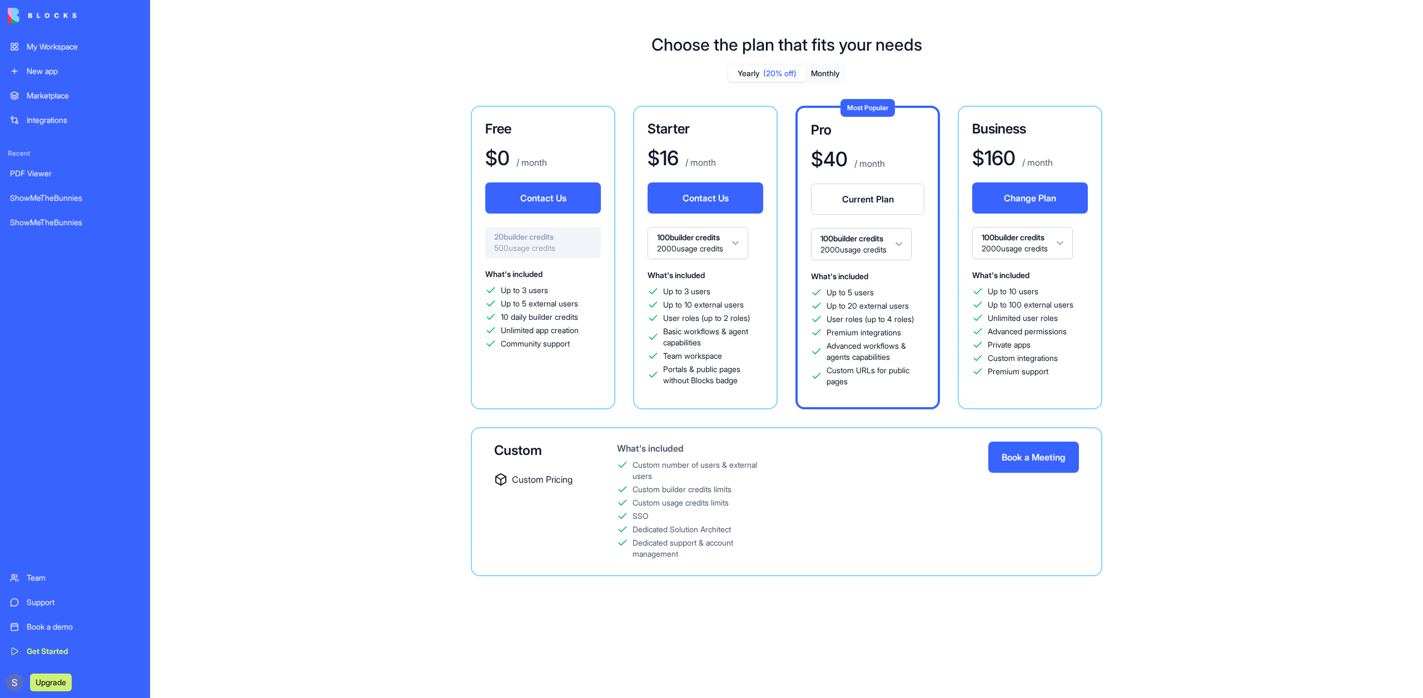 This screenshot has height=698, width=1423. What do you see at coordinates (693, 356) in the screenshot?
I see `span: Team workspace` at bounding box center [693, 356].